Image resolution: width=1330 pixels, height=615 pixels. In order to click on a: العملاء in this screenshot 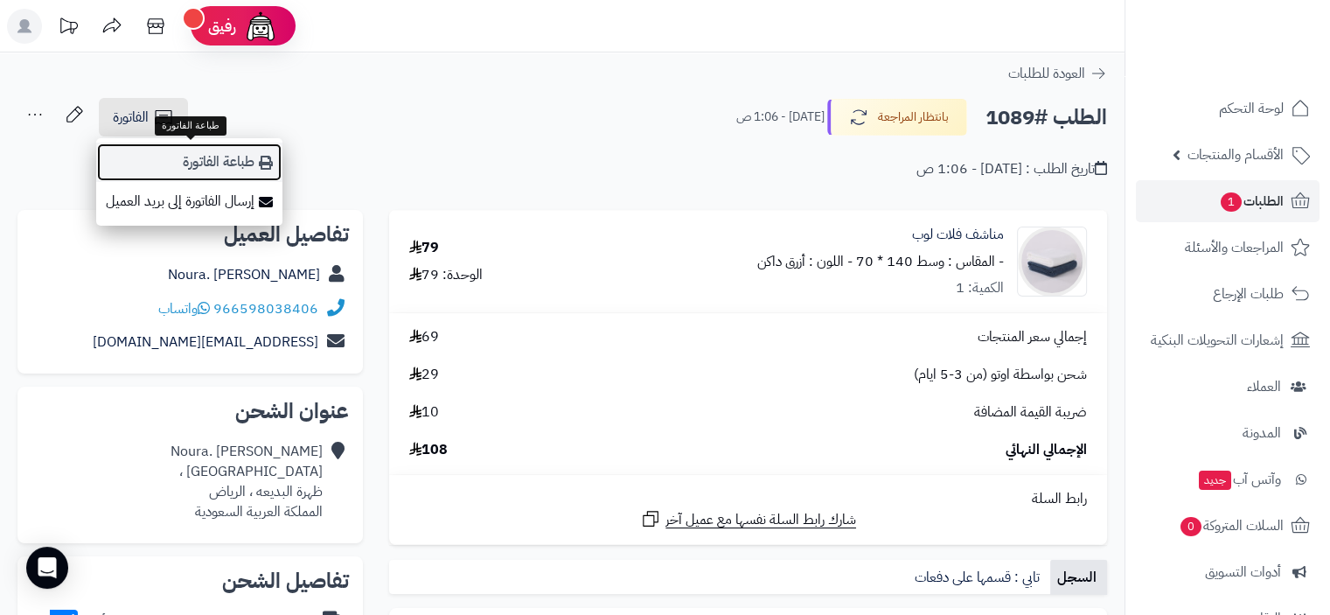, I will do `click(1228, 386)`.